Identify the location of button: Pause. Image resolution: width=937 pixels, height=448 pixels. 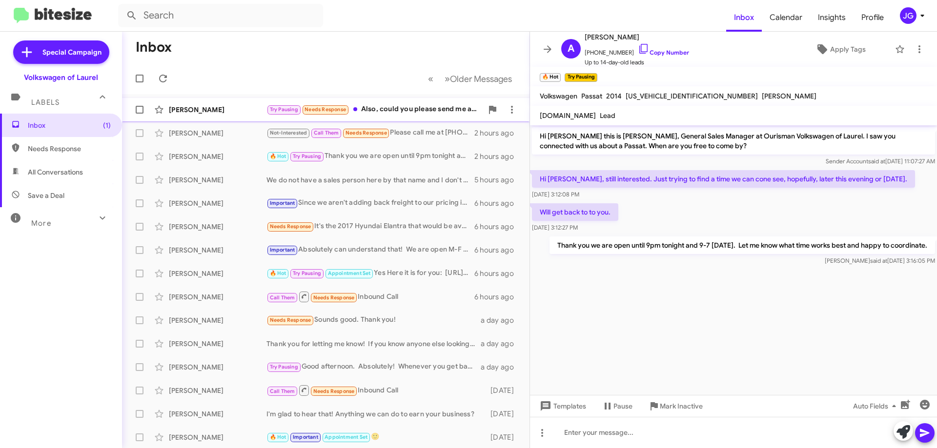
(617, 406).